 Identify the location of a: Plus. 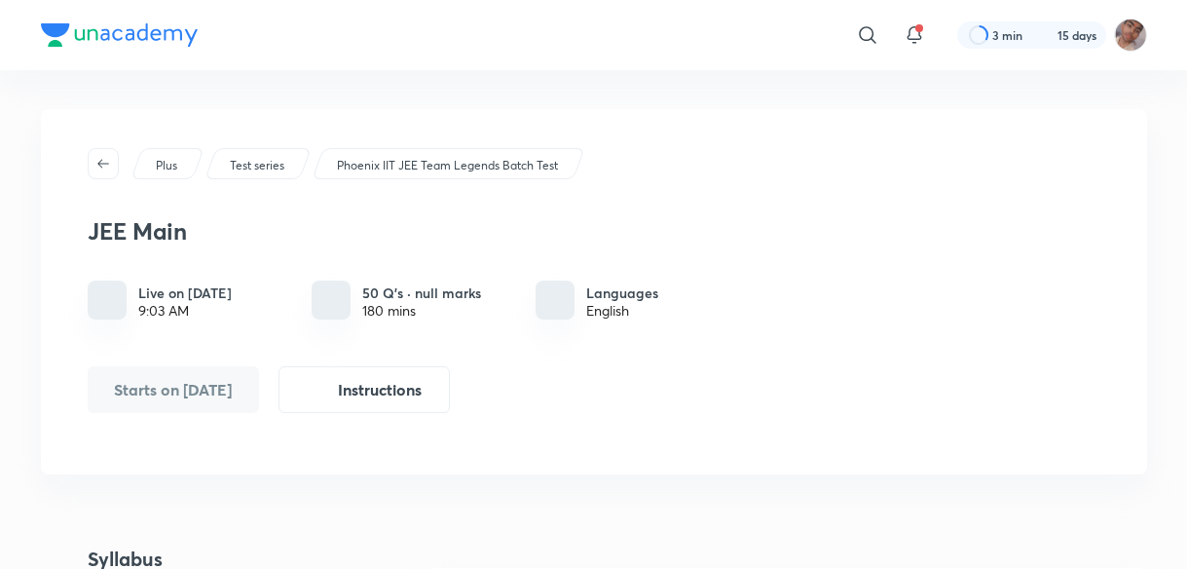
(166, 166).